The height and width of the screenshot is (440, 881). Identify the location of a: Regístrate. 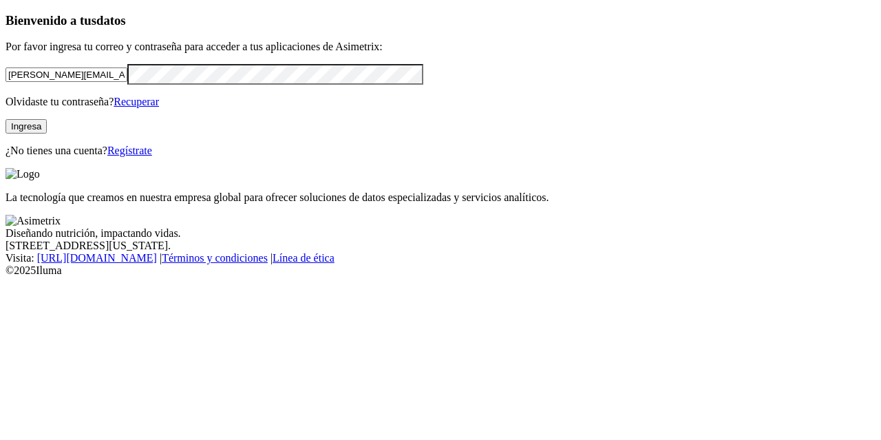
(129, 150).